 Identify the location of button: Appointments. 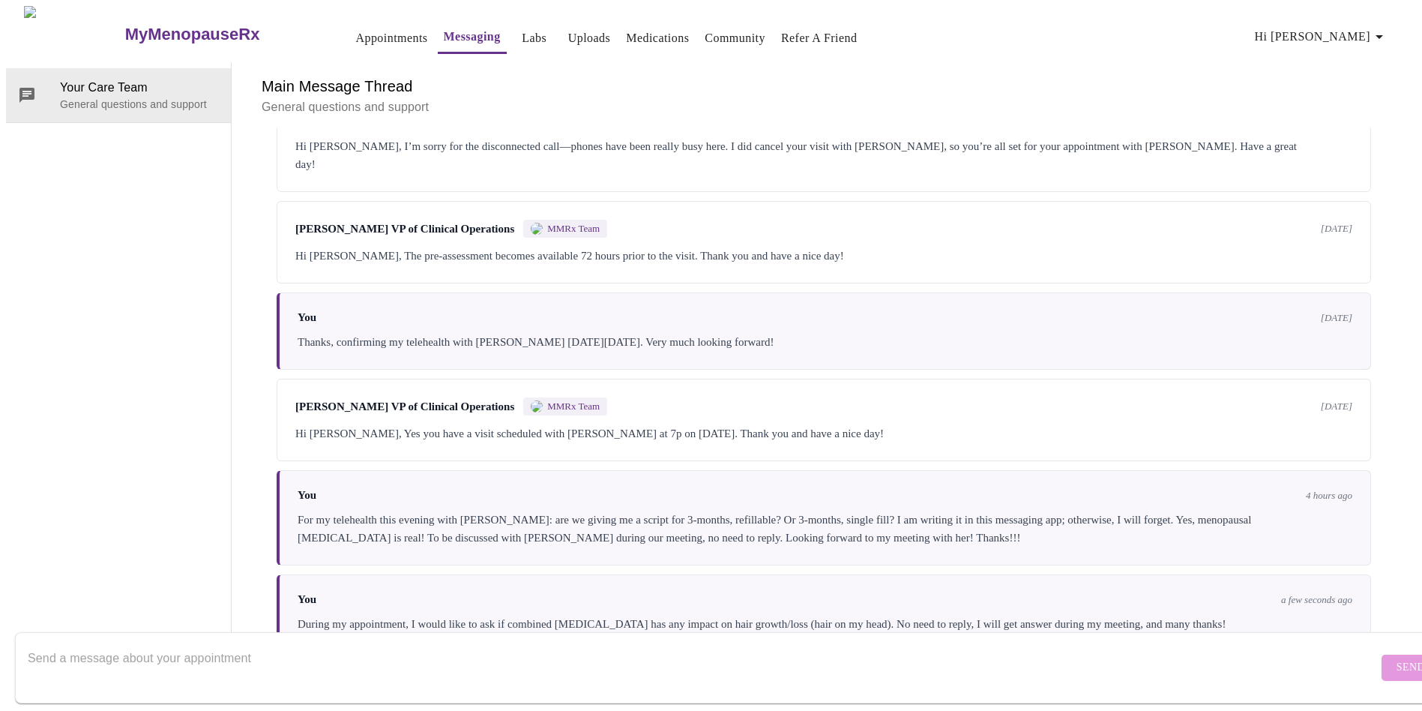
(391, 38).